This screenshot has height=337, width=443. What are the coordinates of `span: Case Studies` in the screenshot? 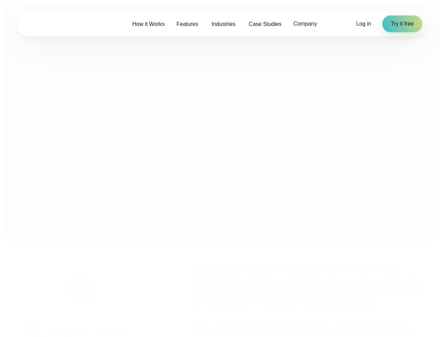 It's located at (265, 24).